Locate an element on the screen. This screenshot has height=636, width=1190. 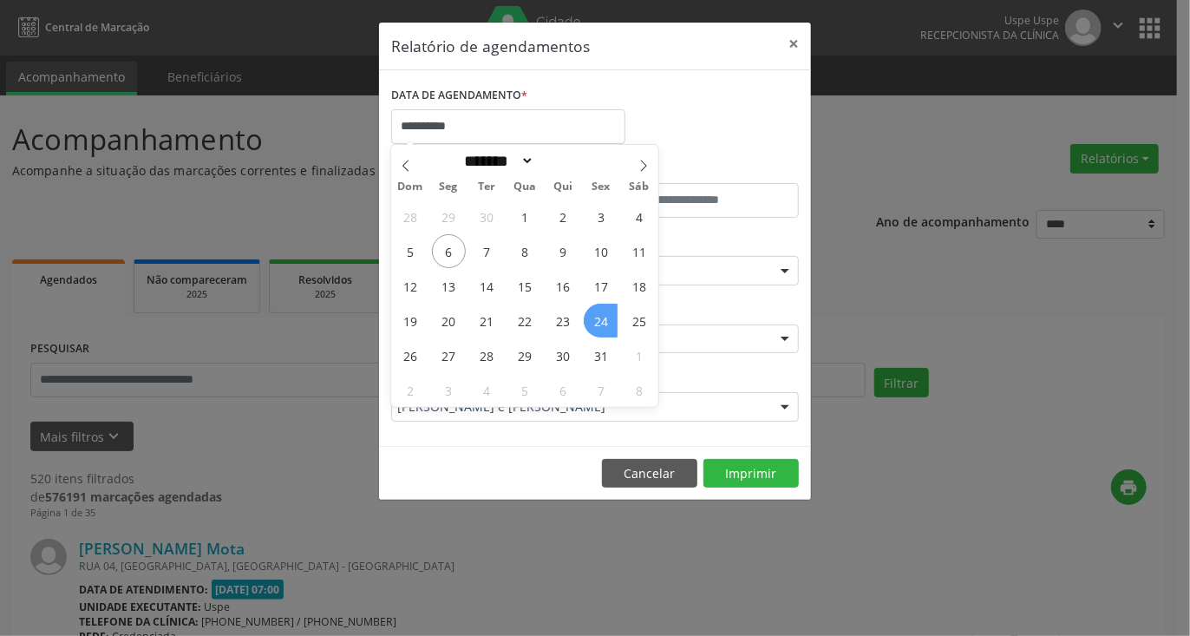
button: Cancelar is located at coordinates (650, 473).